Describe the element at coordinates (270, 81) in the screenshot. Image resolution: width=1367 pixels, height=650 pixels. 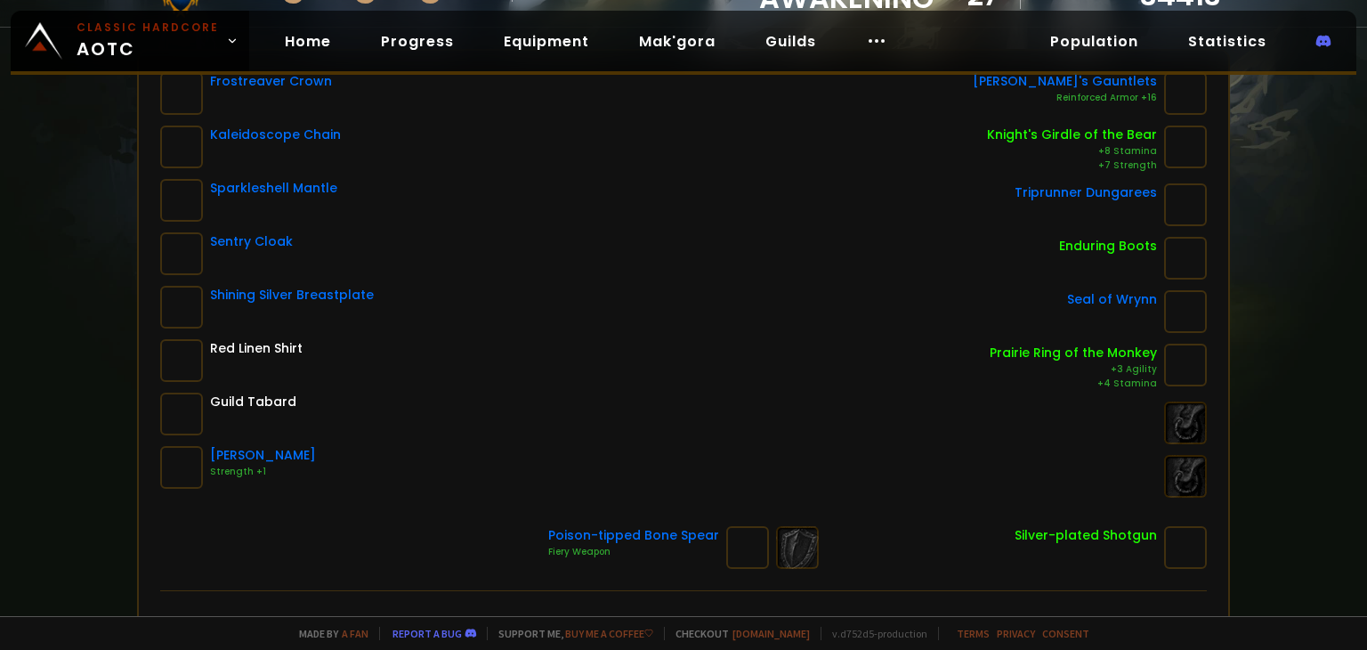
I see `div: Frostreaver Crown` at that location.